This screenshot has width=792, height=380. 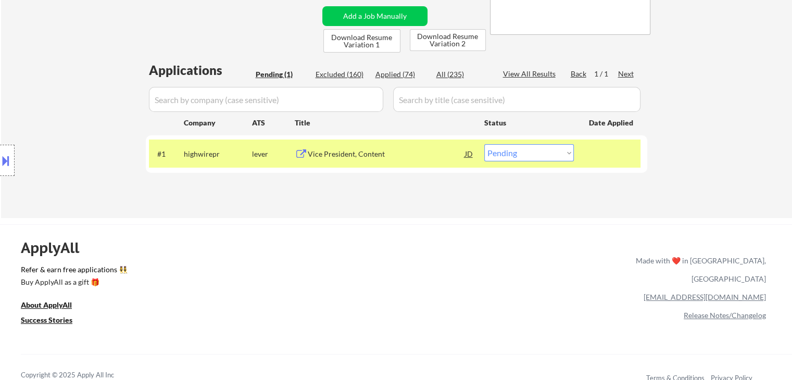 What do you see at coordinates (200, 70) in the screenshot?
I see `div: Applications` at bounding box center [200, 70].